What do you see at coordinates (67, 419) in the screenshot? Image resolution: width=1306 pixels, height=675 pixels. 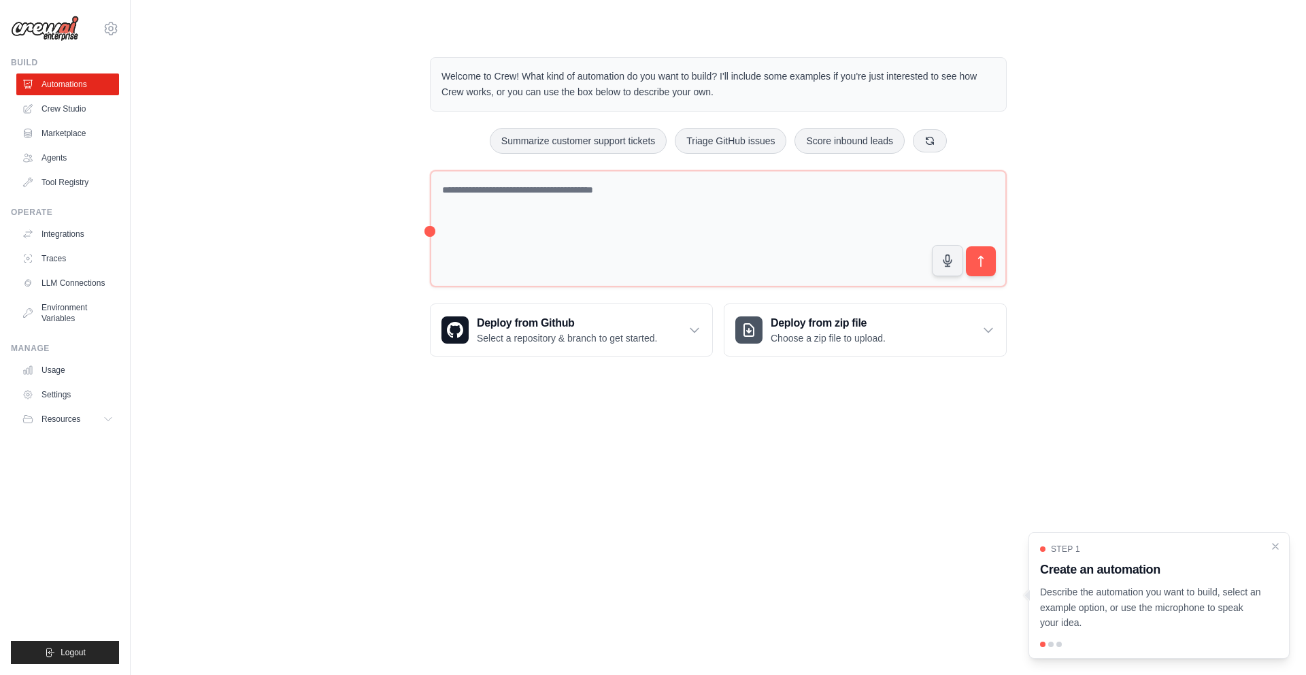 I see `button: Resources` at bounding box center [67, 419].